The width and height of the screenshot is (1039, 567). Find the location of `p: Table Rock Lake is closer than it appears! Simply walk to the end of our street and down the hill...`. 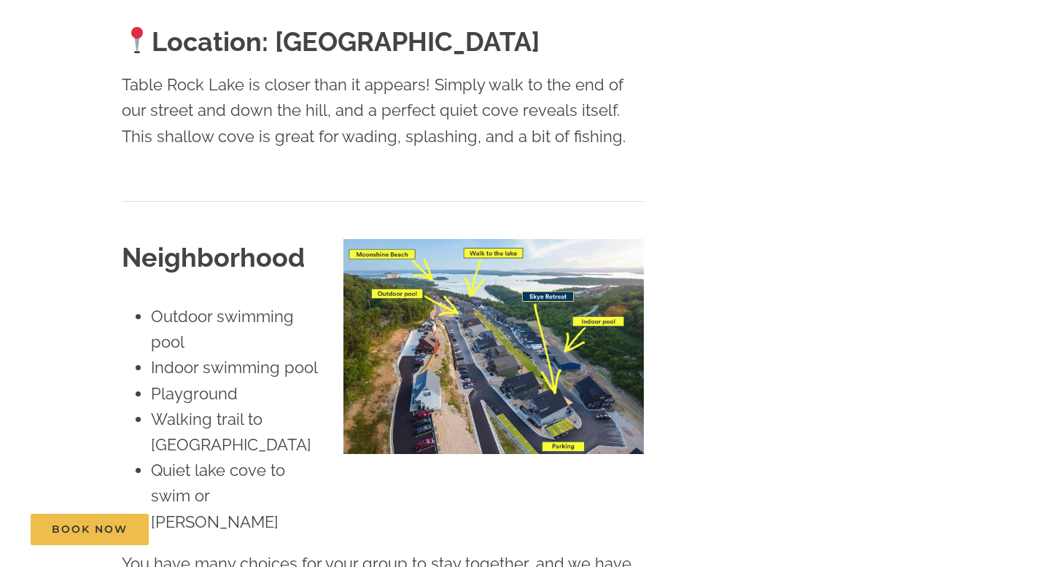

p: Table Rock Lake is closer than it appears! Simply walk to the end of our street and down the hill... is located at coordinates (383, 111).